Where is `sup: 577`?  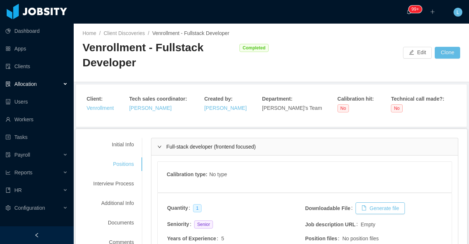 sup: 577 is located at coordinates (415, 9).